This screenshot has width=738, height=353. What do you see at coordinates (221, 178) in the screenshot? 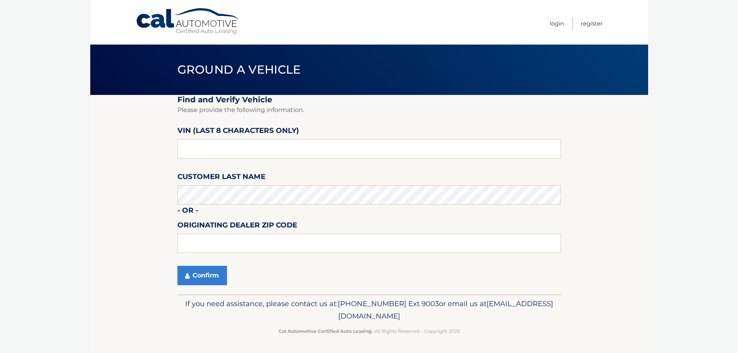
I see `label: Customer Last Name` at bounding box center [221, 178].